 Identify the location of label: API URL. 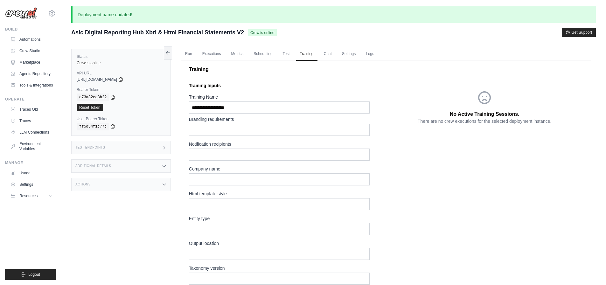
(121, 73).